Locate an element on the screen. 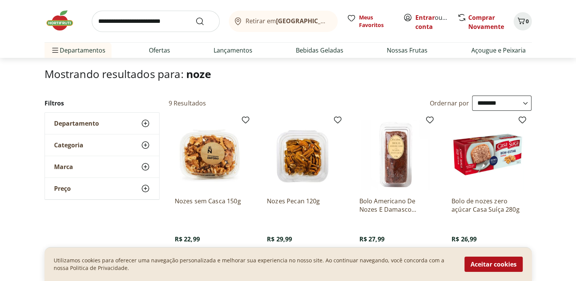 This screenshot has height=281, width=576. input: search is located at coordinates (156, 21).